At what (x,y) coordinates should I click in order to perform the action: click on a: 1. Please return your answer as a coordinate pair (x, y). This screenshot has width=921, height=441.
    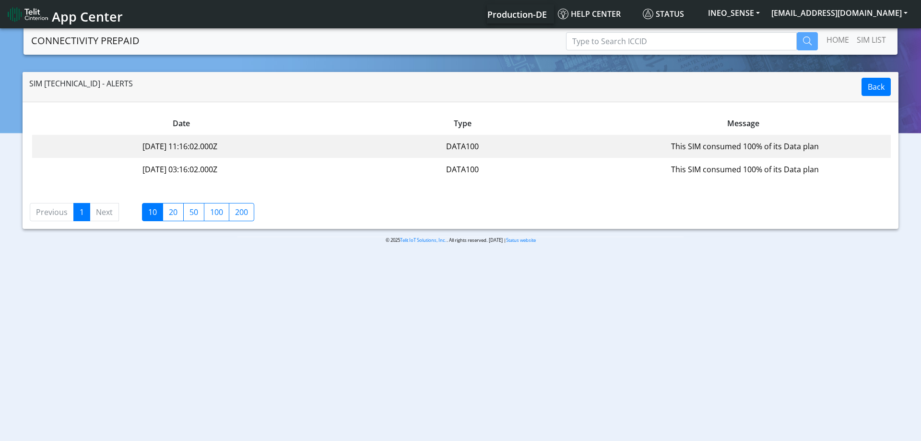
    Looking at the image, I should click on (82, 212).